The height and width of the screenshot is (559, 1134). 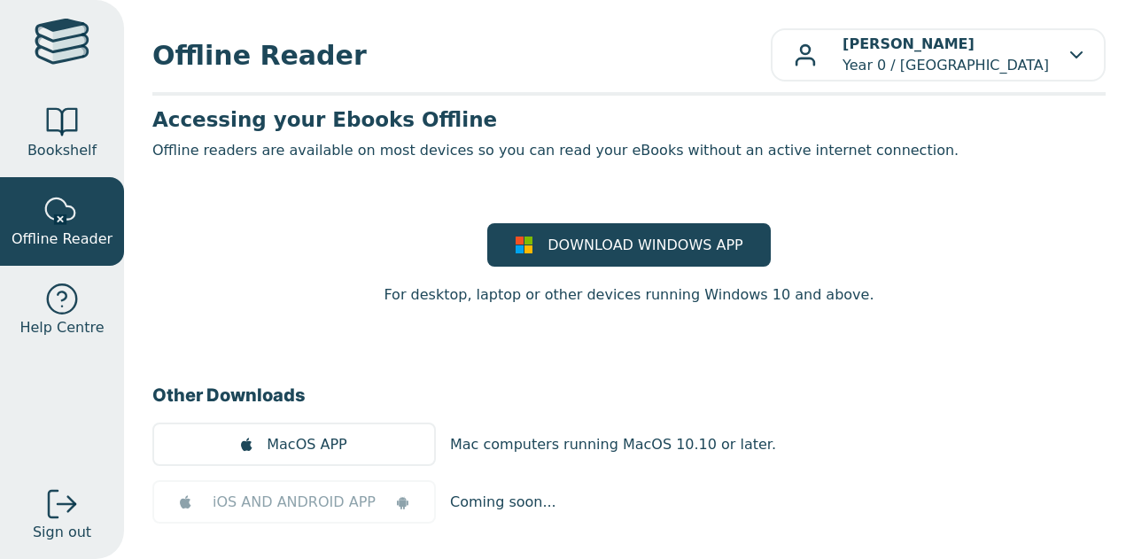 What do you see at coordinates (629, 120) in the screenshot?
I see `h3: Accessing your Ebooks Offline` at bounding box center [629, 120].